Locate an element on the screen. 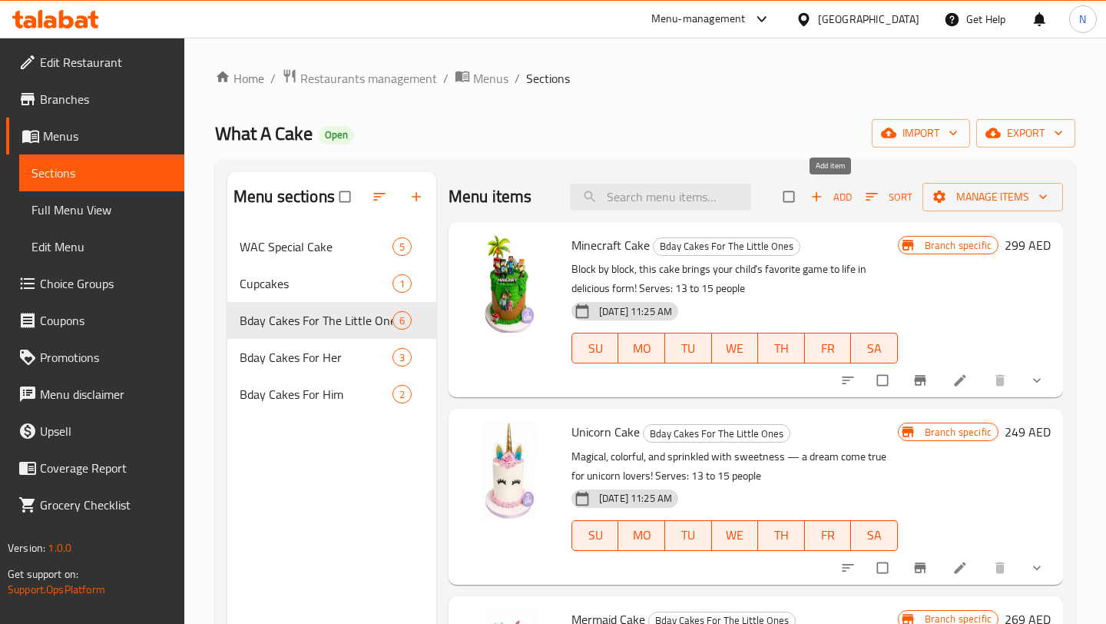 This screenshot has height=624, width=1106. p: Magical, colorful, and sprinkled with sweetness — a dream come true for unicorn lovers! Serves: 1... is located at coordinates (734, 466).